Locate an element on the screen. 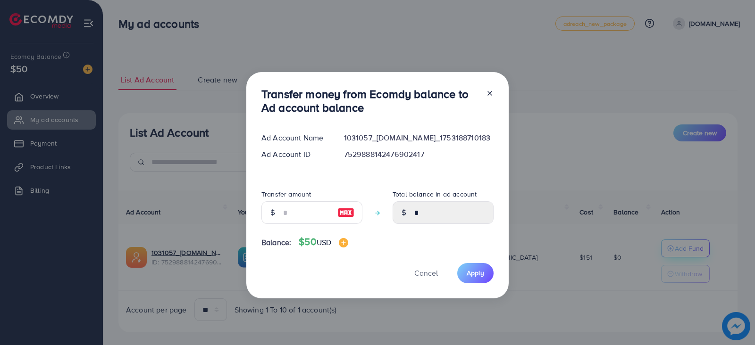 This screenshot has height=345, width=755. span: Balance: is located at coordinates (276, 242).